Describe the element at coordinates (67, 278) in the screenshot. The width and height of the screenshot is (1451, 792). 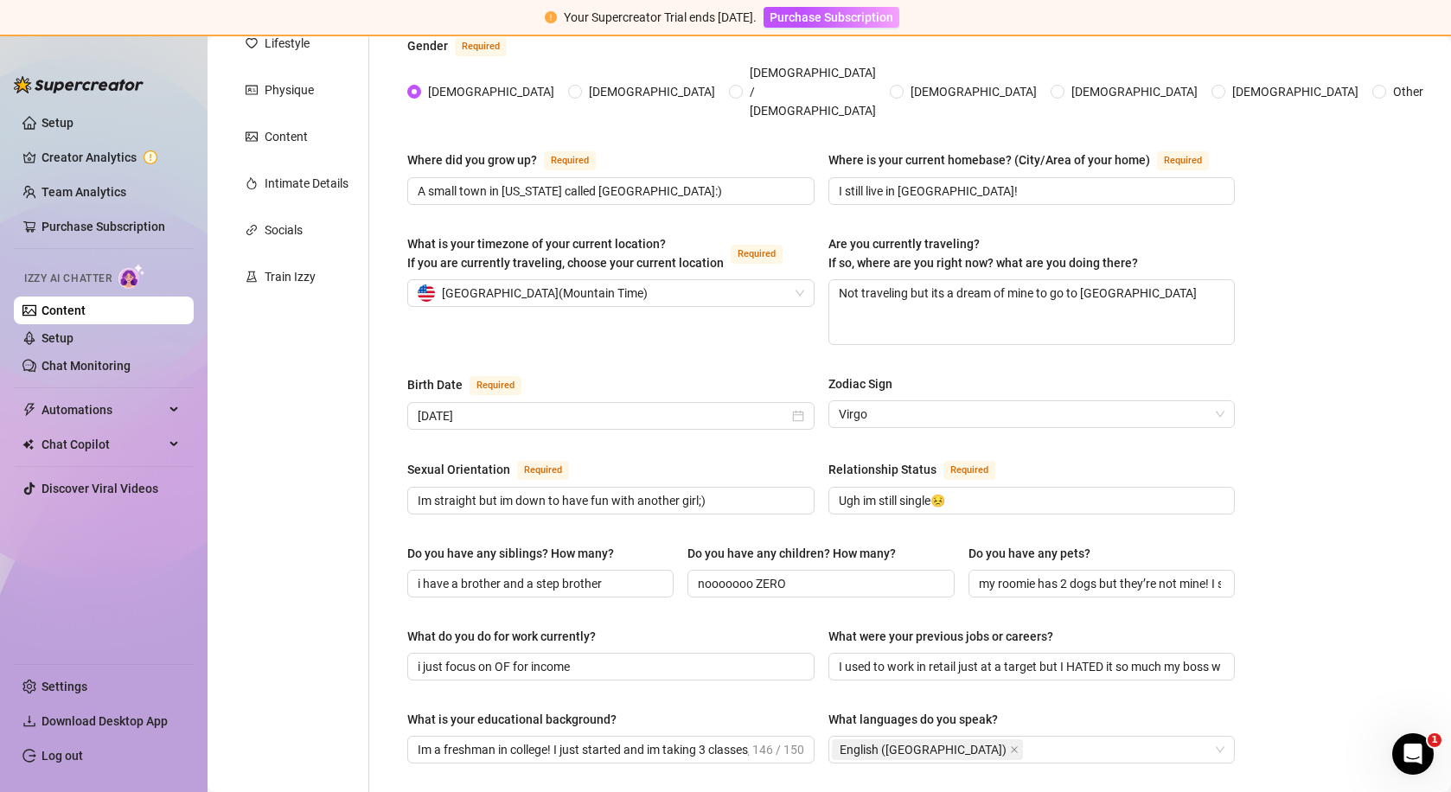
I see `span: Izzy AI Chatter` at that location.